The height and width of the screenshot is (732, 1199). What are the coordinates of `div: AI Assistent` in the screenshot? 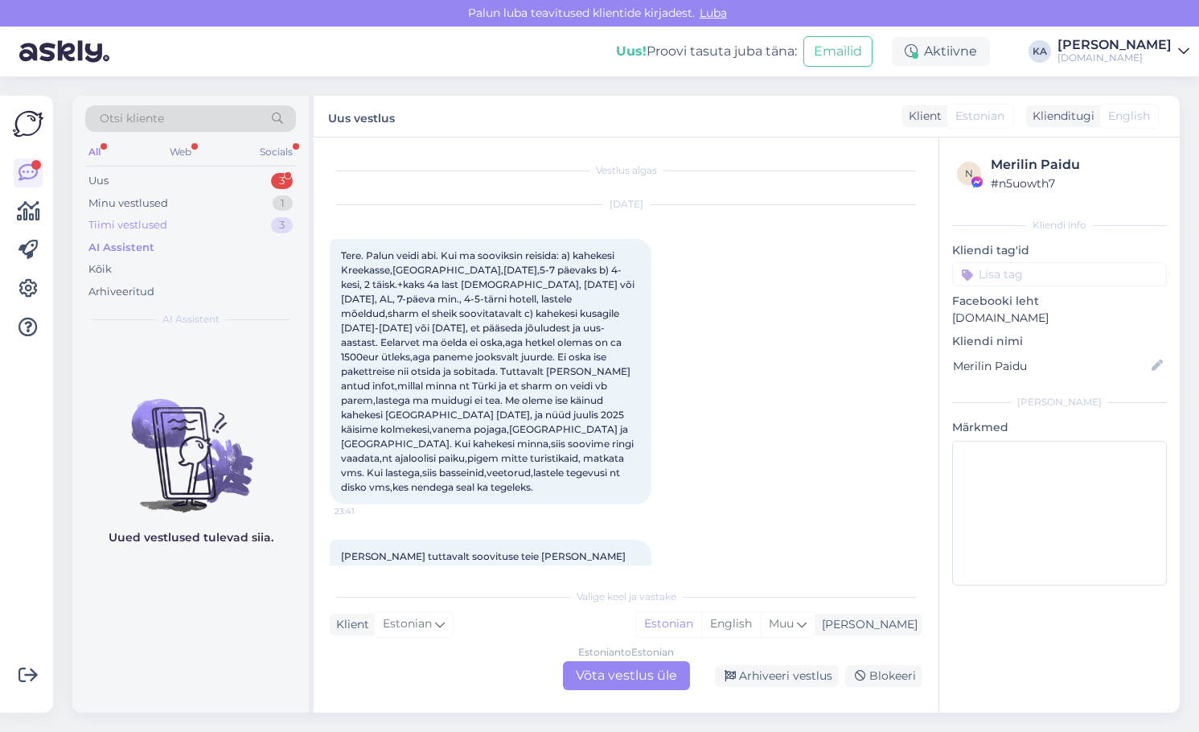 It's located at (121, 248).